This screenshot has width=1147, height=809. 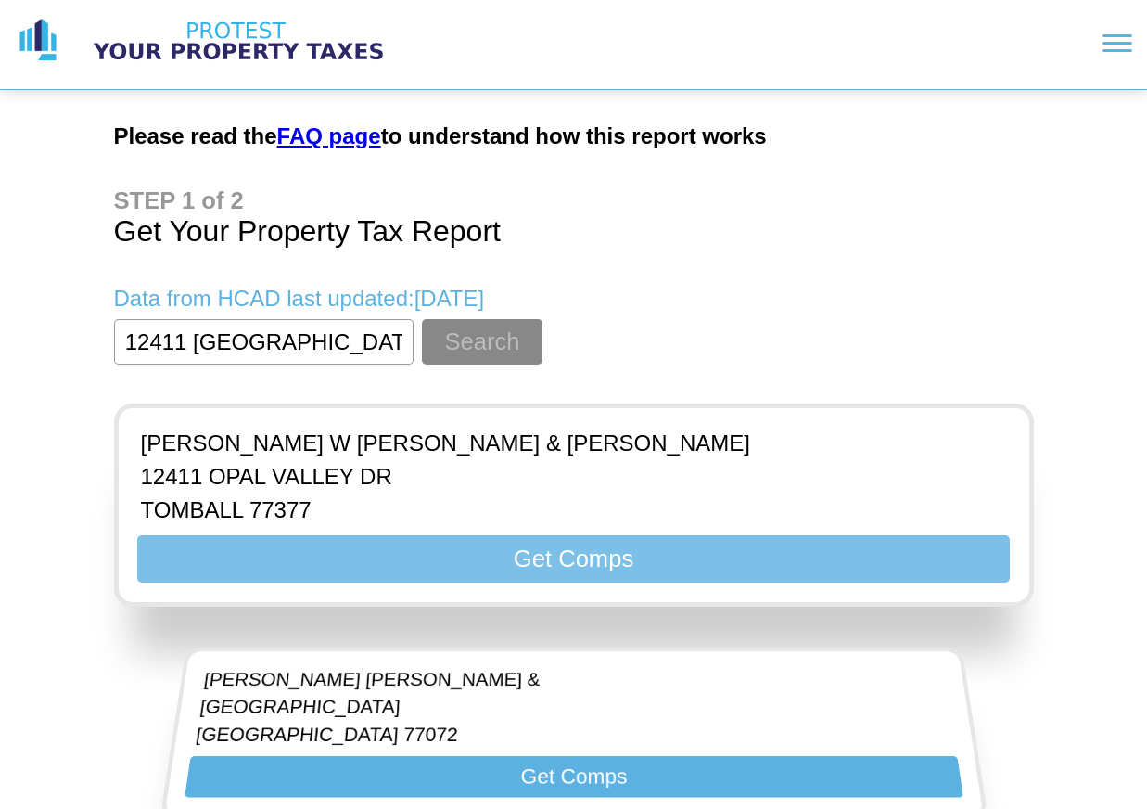 What do you see at coordinates (329, 135) in the screenshot?
I see `a: FAQ page` at bounding box center [329, 135].